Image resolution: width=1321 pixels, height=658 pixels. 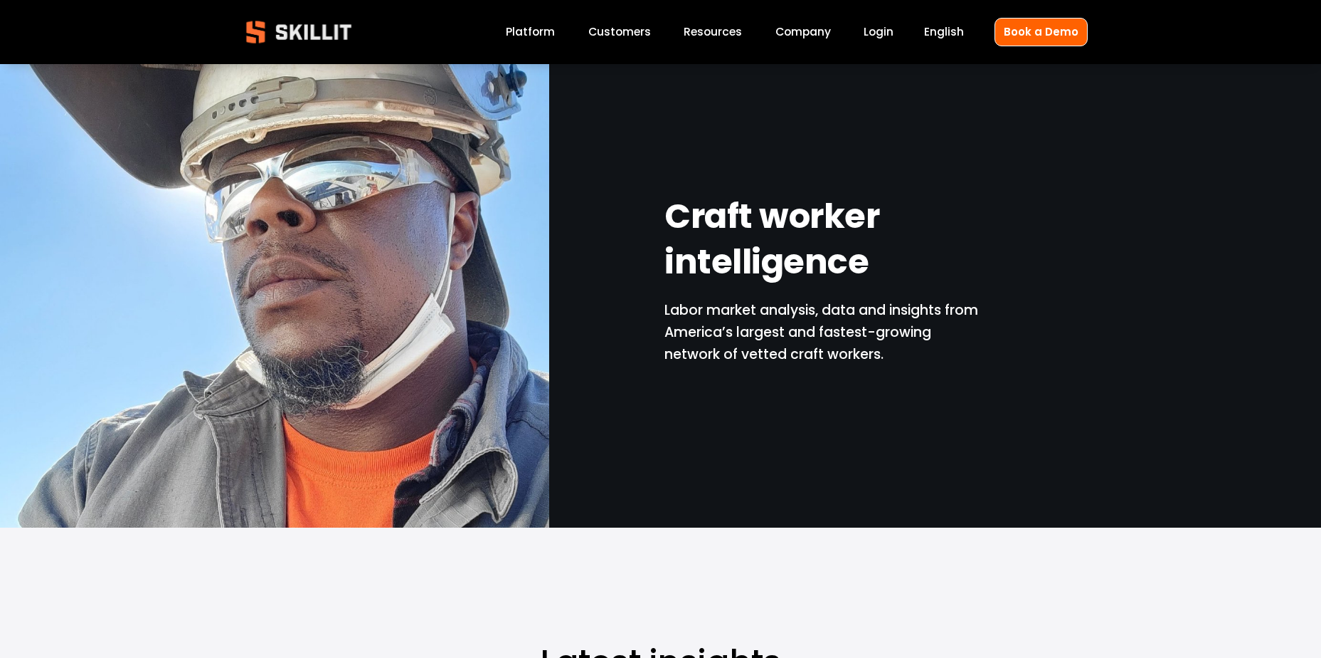 What do you see at coordinates (803, 32) in the screenshot?
I see `a: Company` at bounding box center [803, 32].